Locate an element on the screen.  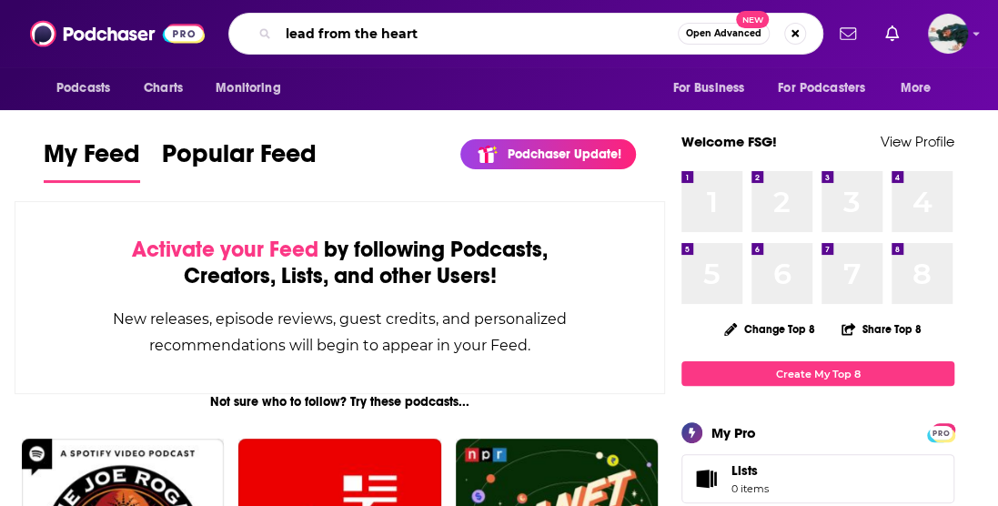
div: Not sure who to follow? Try these podcasts... is located at coordinates (339, 401).